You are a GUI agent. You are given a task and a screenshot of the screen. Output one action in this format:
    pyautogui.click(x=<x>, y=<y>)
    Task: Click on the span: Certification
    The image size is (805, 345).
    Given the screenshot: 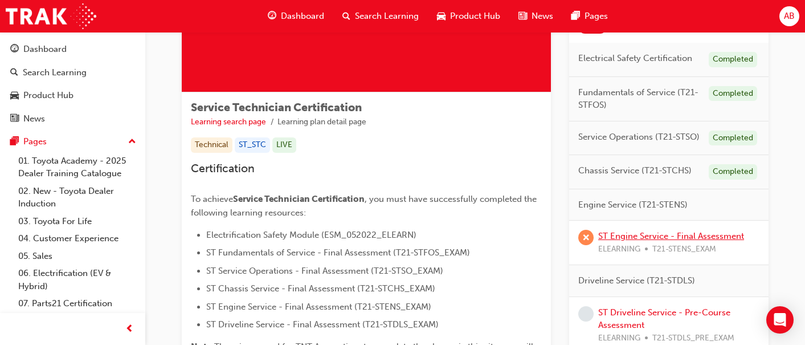 What is the action you would take?
    pyautogui.click(x=223, y=168)
    